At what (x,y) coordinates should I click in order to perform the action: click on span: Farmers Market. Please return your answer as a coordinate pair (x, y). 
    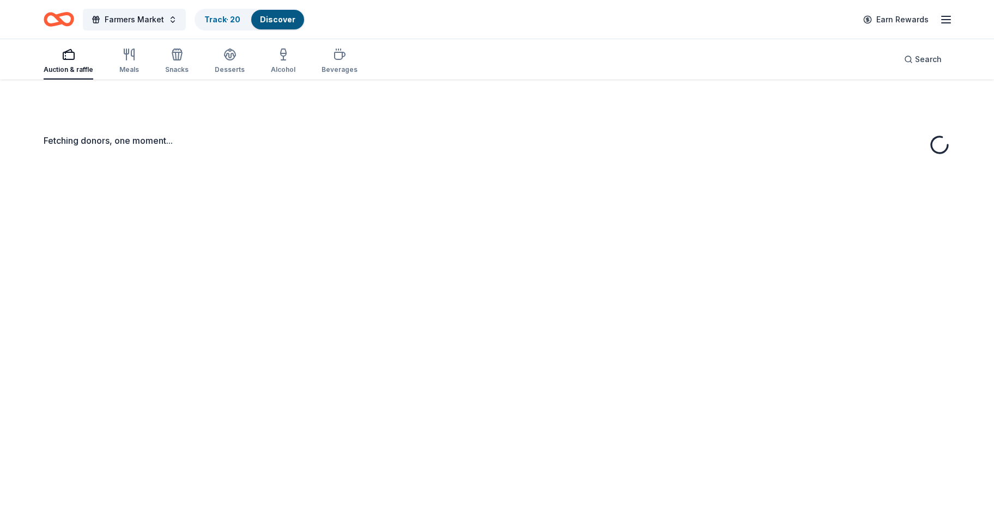
    Looking at the image, I should click on (134, 20).